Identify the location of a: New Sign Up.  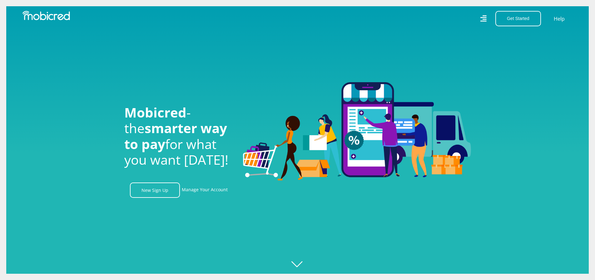
(155, 190).